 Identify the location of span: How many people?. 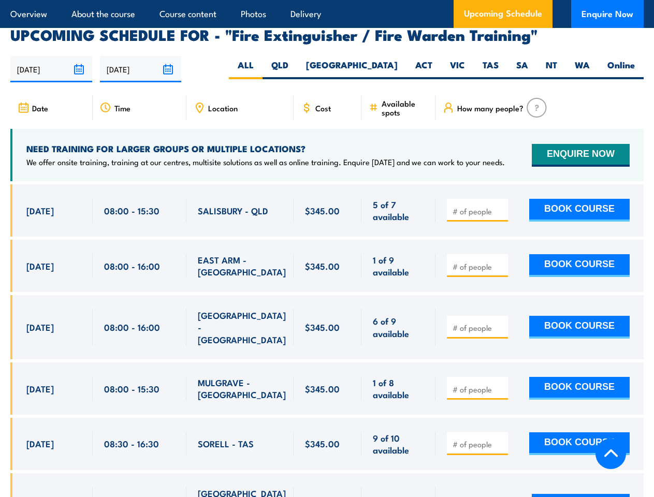
(490, 108).